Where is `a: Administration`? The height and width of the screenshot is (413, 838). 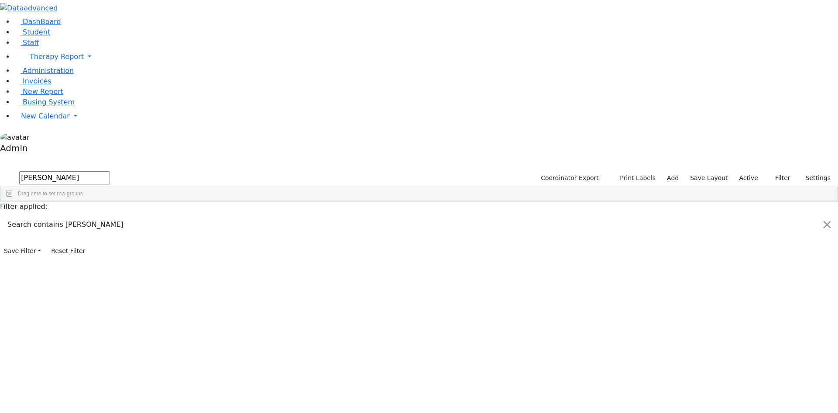
a: Administration is located at coordinates (44, 70).